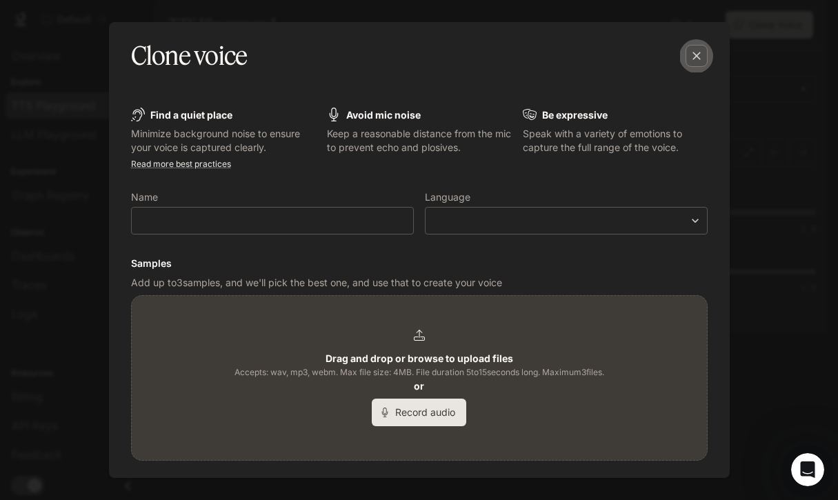 The width and height of the screenshot is (838, 500). What do you see at coordinates (191, 115) in the screenshot?
I see `b: Find a quiet place` at bounding box center [191, 115].